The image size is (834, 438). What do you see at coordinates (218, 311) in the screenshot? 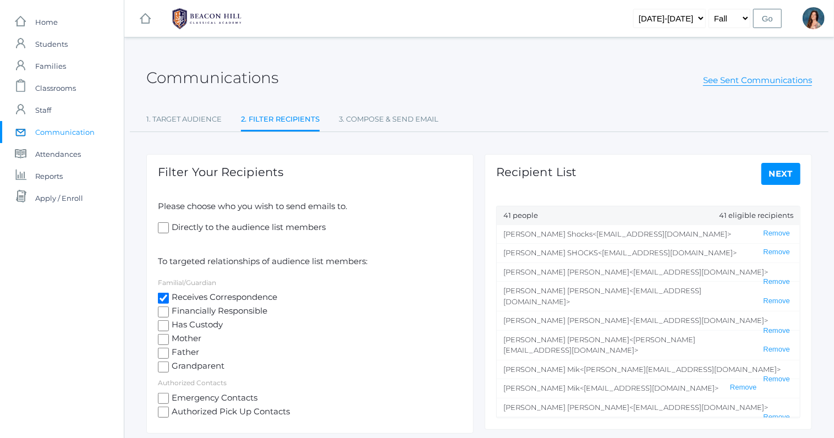
I see `span: Financially Responsible` at bounding box center [218, 311].